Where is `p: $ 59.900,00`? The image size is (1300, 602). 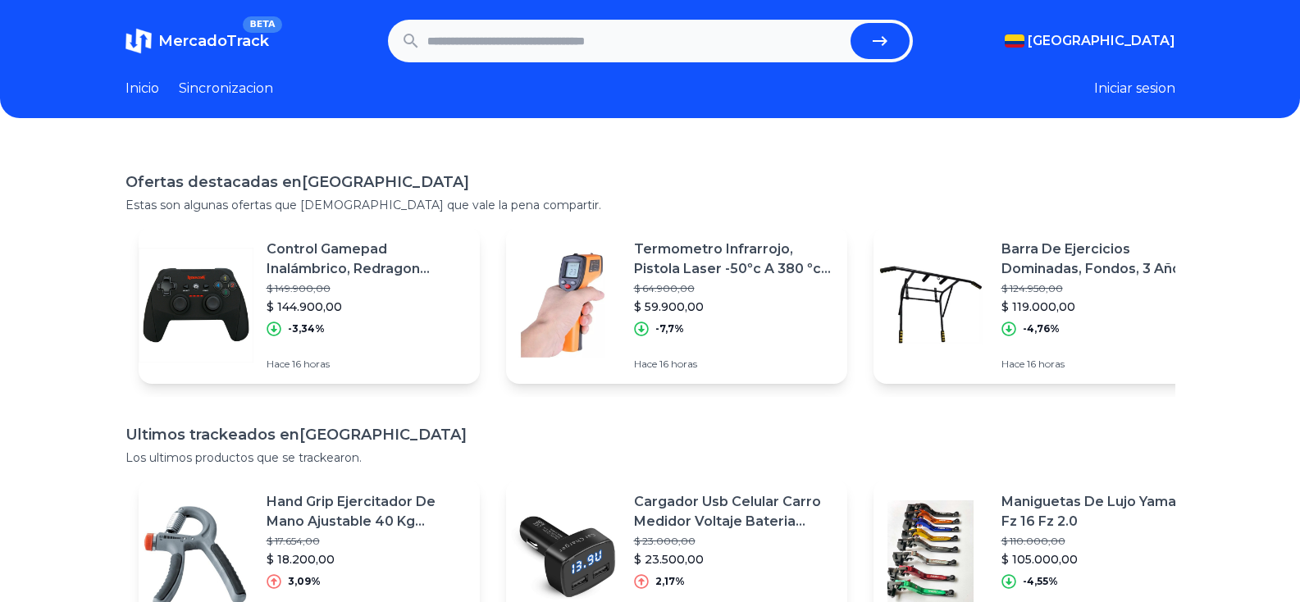 p: $ 59.900,00 is located at coordinates (734, 307).